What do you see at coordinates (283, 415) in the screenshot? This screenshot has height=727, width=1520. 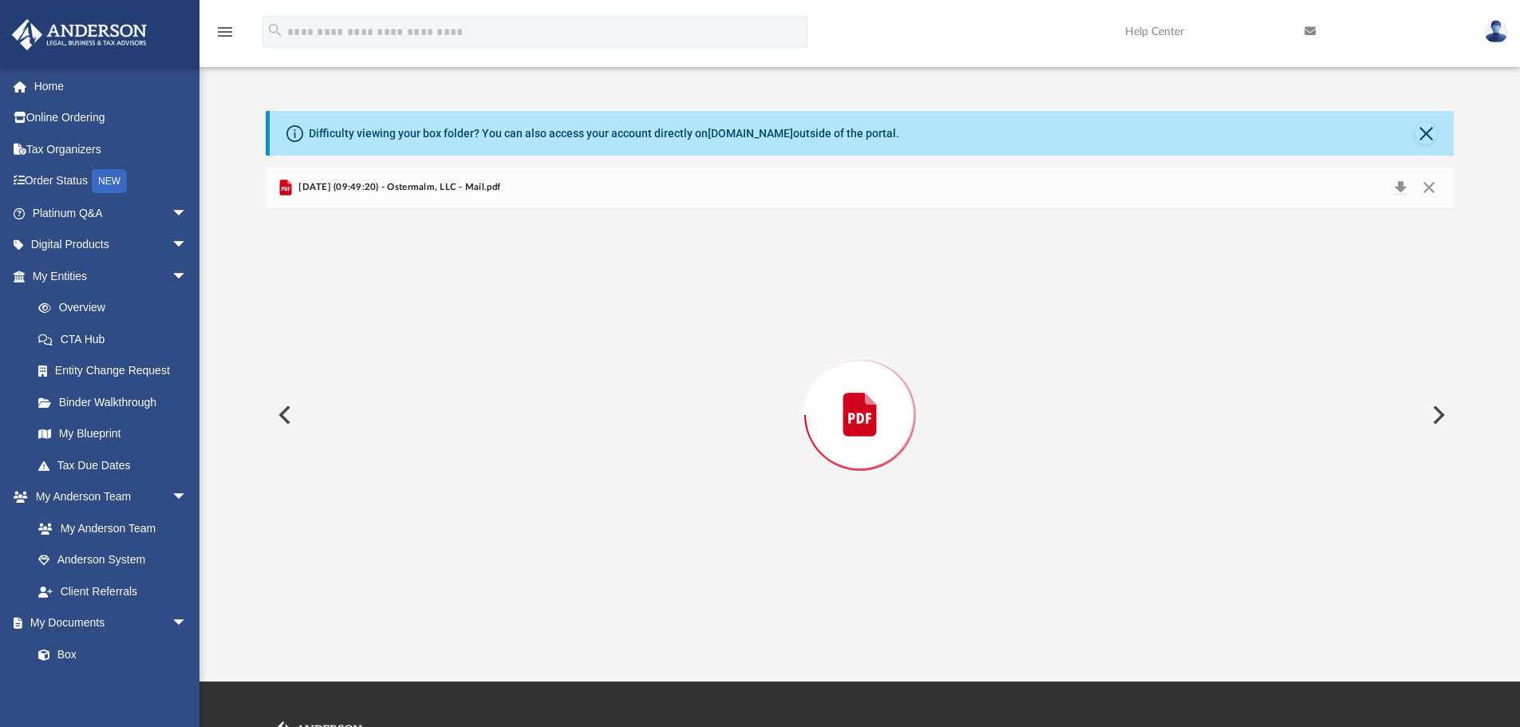 I see `button: Previous File` at bounding box center [283, 415].